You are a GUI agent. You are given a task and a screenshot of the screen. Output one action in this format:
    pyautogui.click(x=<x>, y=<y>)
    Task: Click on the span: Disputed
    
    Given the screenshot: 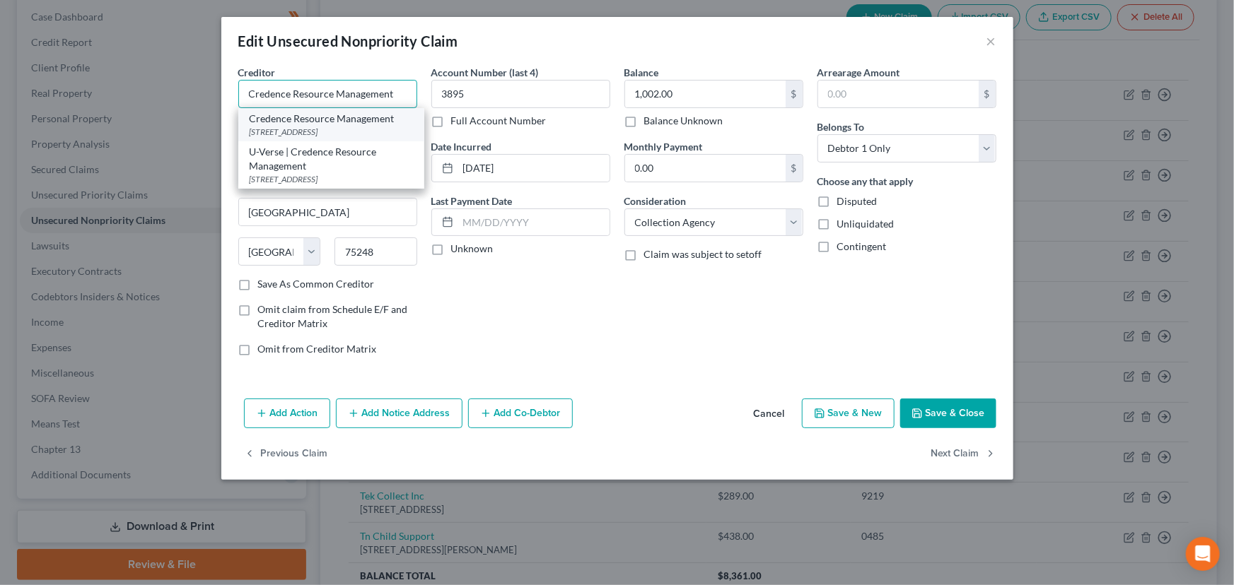 What is the action you would take?
    pyautogui.click(x=857, y=201)
    